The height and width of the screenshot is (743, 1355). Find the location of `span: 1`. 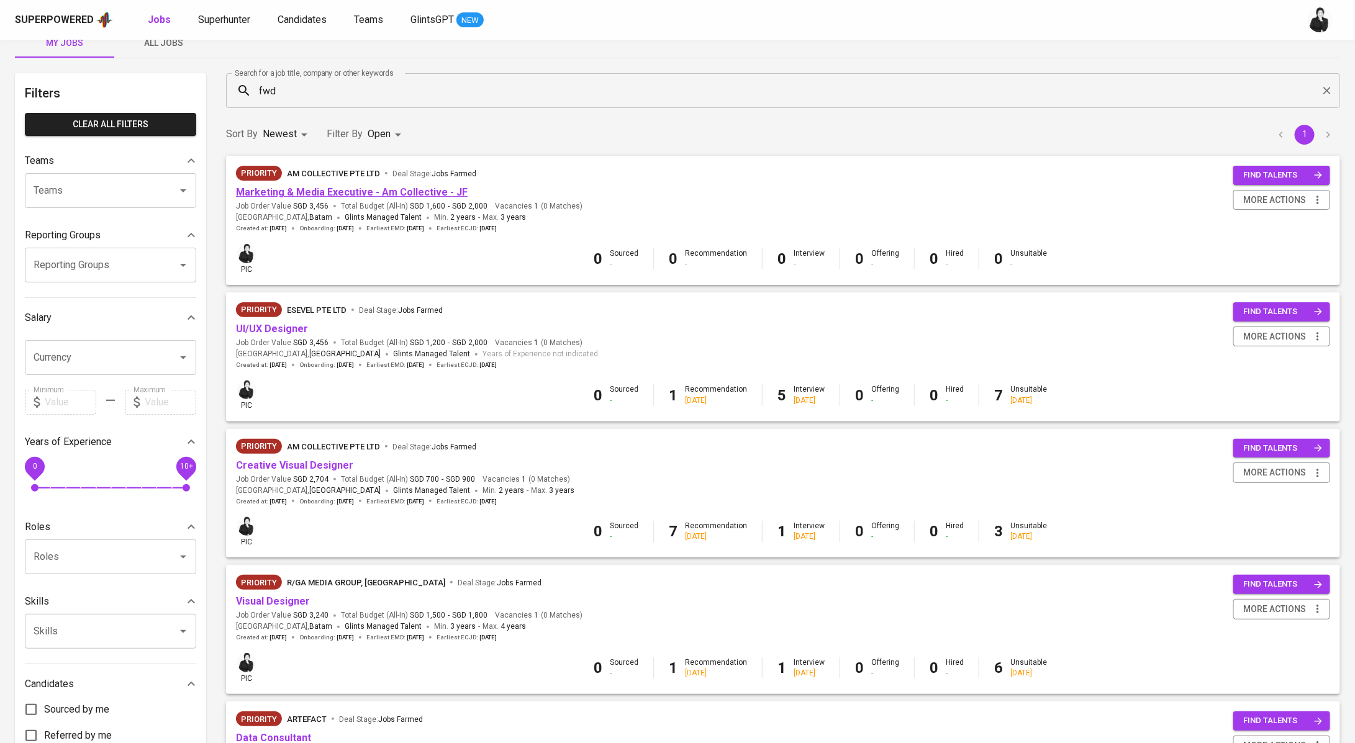

span: 1 is located at coordinates (523, 479).